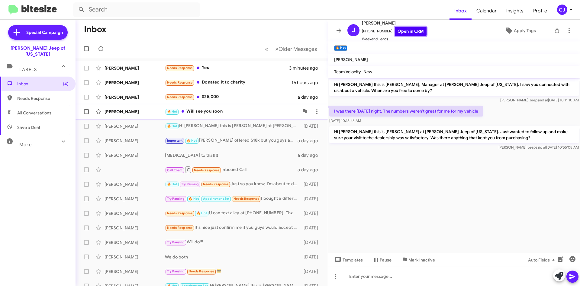 The width and height of the screenshot is (580, 286). Describe the element at coordinates (28, 127) in the screenshot. I see `span: Save a Deal` at that location.